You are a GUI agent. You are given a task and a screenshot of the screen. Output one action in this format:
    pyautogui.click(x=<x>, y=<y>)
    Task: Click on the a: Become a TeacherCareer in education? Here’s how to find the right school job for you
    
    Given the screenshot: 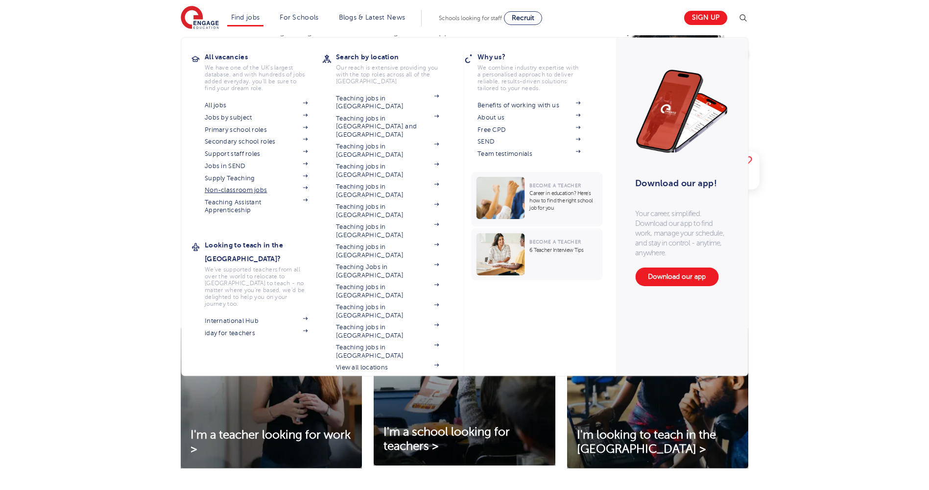 What is the action you would take?
    pyautogui.click(x=538, y=199)
    